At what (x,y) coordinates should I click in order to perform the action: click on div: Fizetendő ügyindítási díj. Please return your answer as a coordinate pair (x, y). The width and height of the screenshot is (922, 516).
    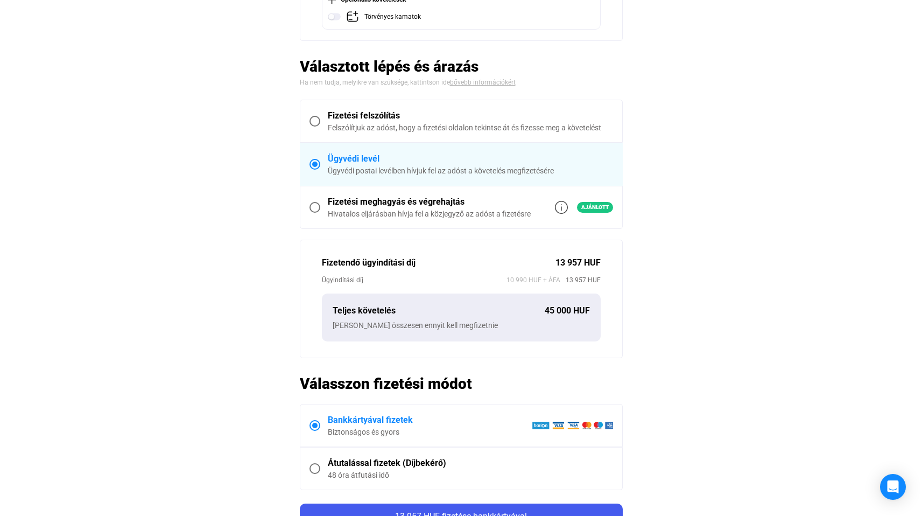
    Looking at the image, I should click on (439, 263).